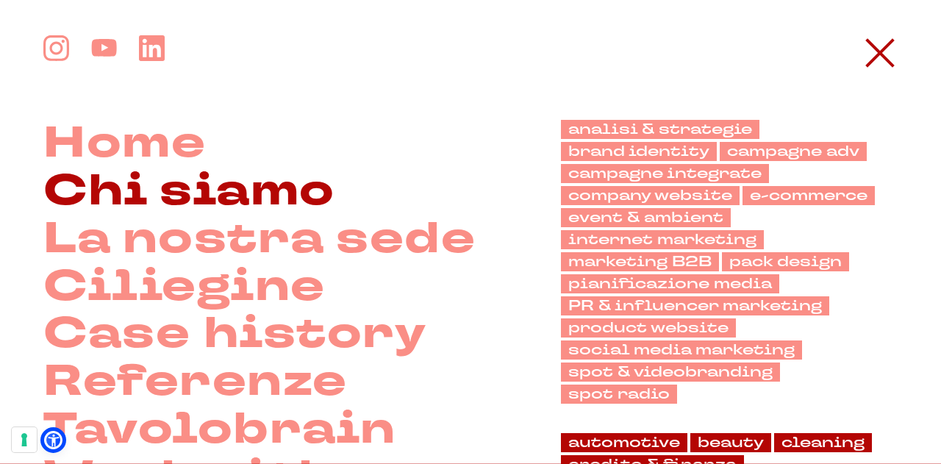 This screenshot has height=464, width=941. I want to click on a: pack design, so click(785, 262).